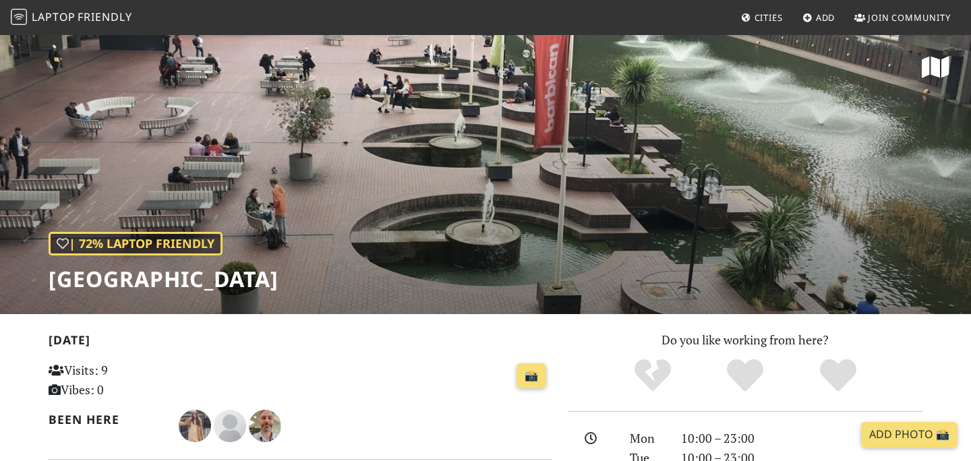 Image resolution: width=971 pixels, height=461 pixels. What do you see at coordinates (105, 419) in the screenshot?
I see `h2: Been here` at bounding box center [105, 419].